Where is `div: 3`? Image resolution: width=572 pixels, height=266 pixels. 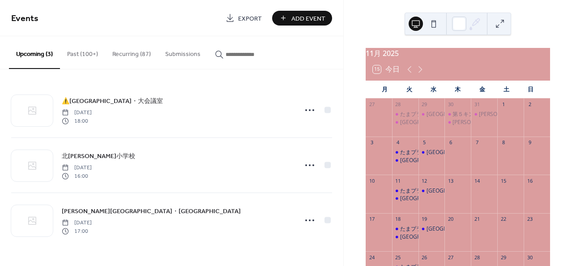 div: 3 is located at coordinates (372, 142).